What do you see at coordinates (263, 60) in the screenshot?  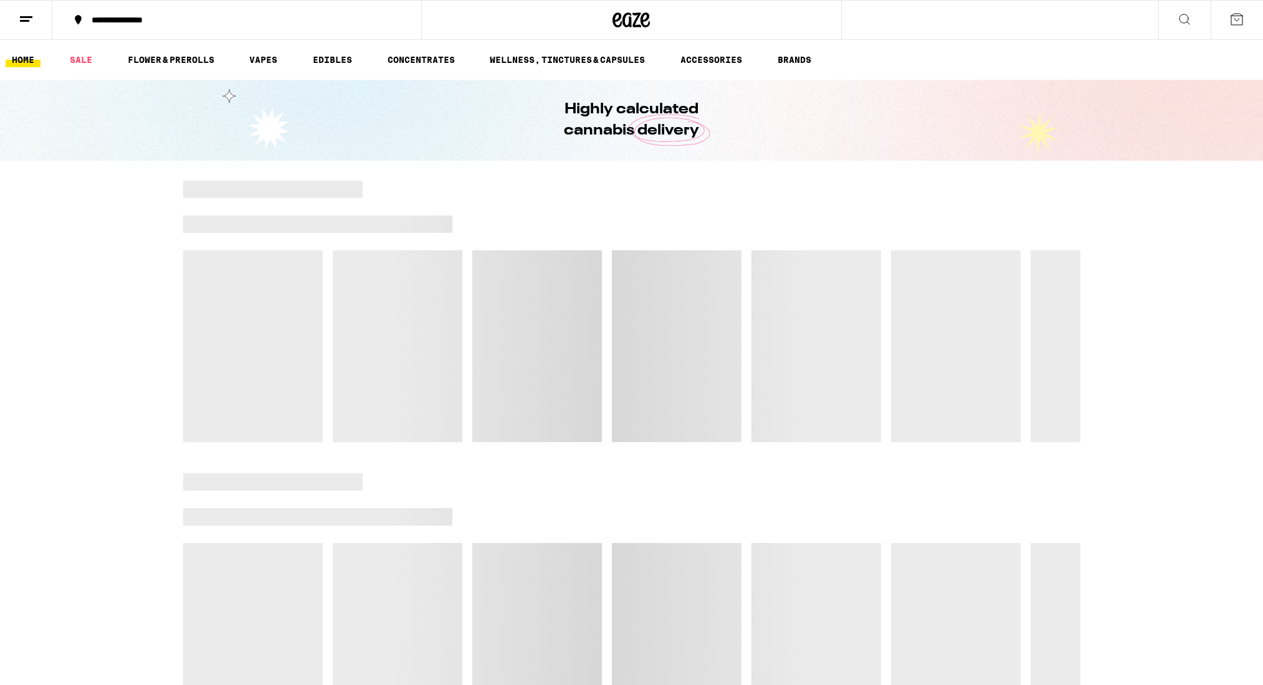 I see `a: VAPES` at bounding box center [263, 60].